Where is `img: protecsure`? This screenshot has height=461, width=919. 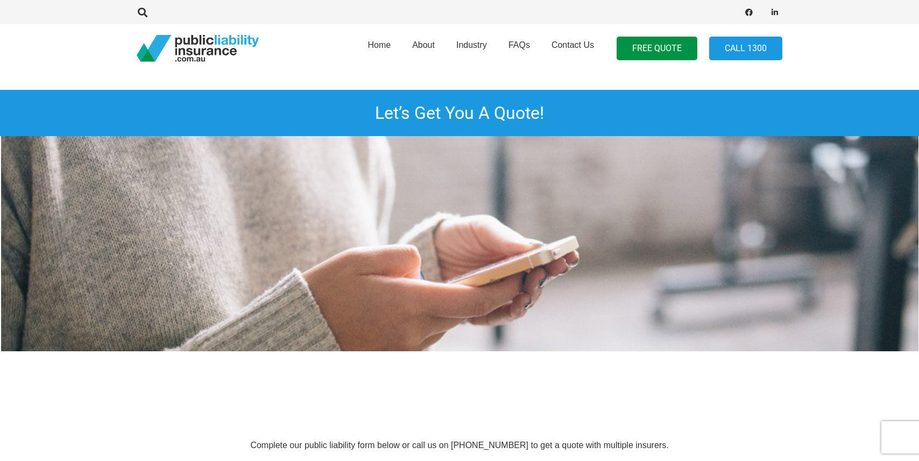 img: protecsure is located at coordinates (656, 378).